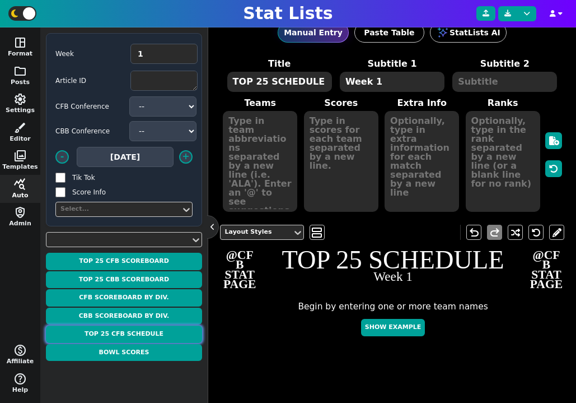  What do you see at coordinates (20, 350) in the screenshot?
I see `span: monetization_on` at bounding box center [20, 350].